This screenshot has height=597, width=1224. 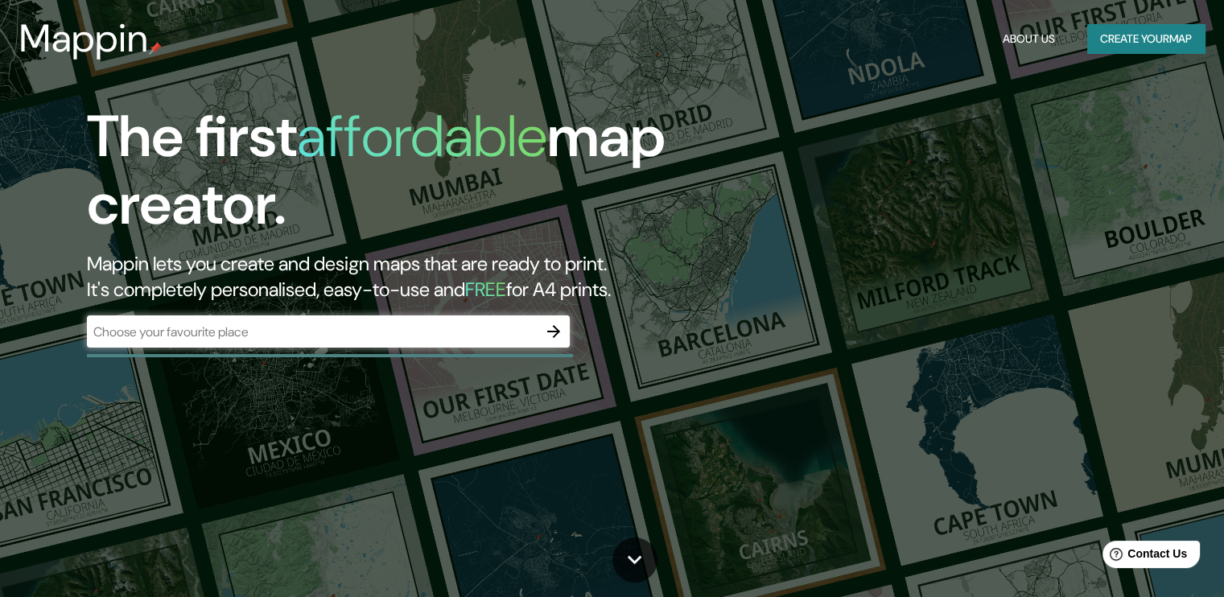 I want to click on h2: Mappin lets you create and design maps that are ready to print. It's completely personalised, eas..., so click(x=393, y=277).